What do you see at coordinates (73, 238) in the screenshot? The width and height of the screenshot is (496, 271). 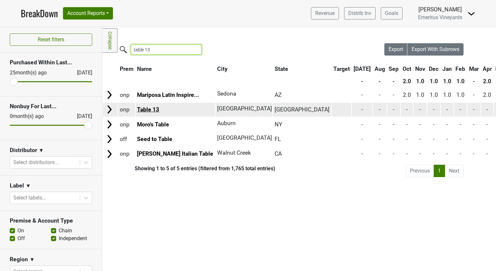 I see `label: Independent` at bounding box center [73, 238].